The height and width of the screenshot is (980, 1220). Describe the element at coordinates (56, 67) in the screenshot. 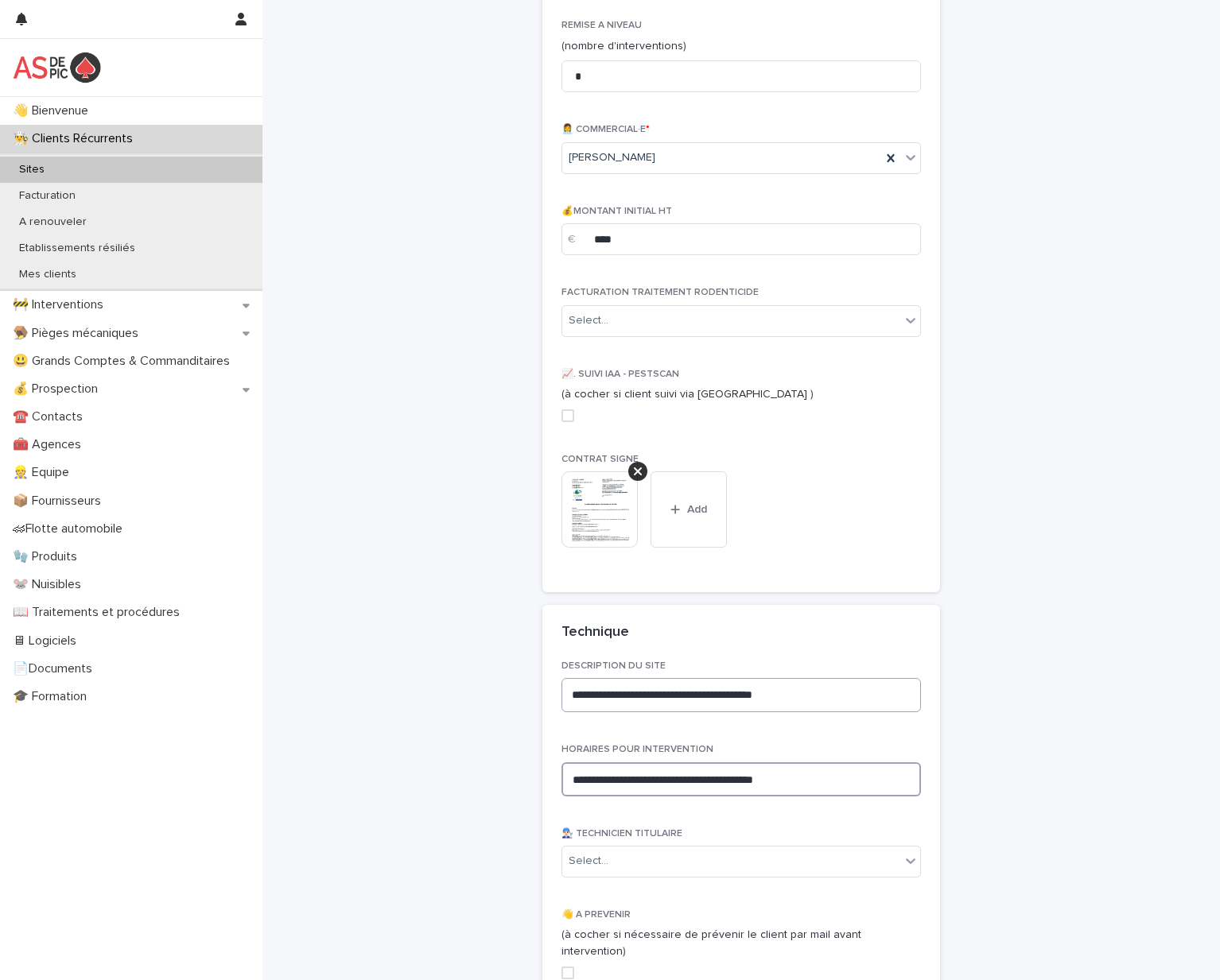

I see `img: yKcqic14S0S6KrLdrqO6` at that location.